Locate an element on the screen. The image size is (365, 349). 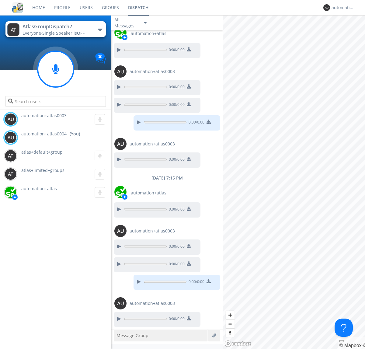
img: Translation enabled is located at coordinates (100, 58).